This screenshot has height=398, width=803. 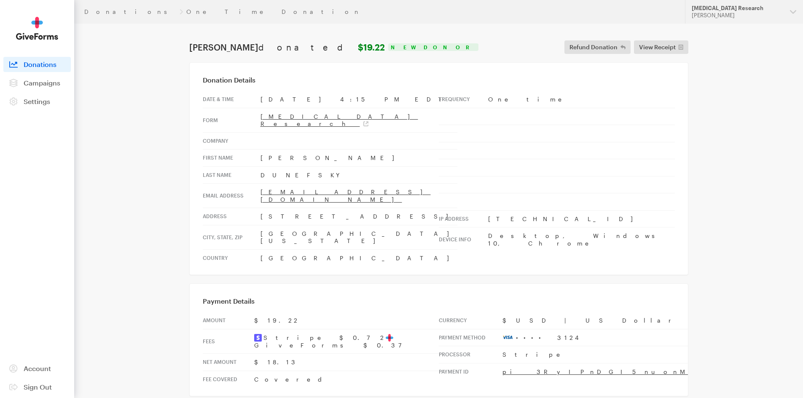 What do you see at coordinates (371, 47) in the screenshot?
I see `strong: $19.22` at bounding box center [371, 47].